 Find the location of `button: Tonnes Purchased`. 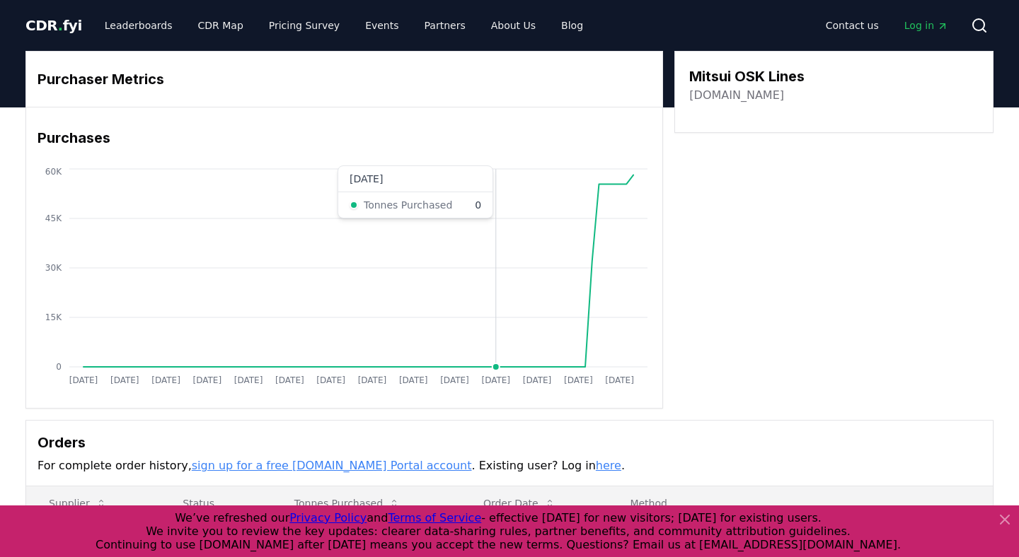

button: Tonnes Purchased is located at coordinates (347, 504).